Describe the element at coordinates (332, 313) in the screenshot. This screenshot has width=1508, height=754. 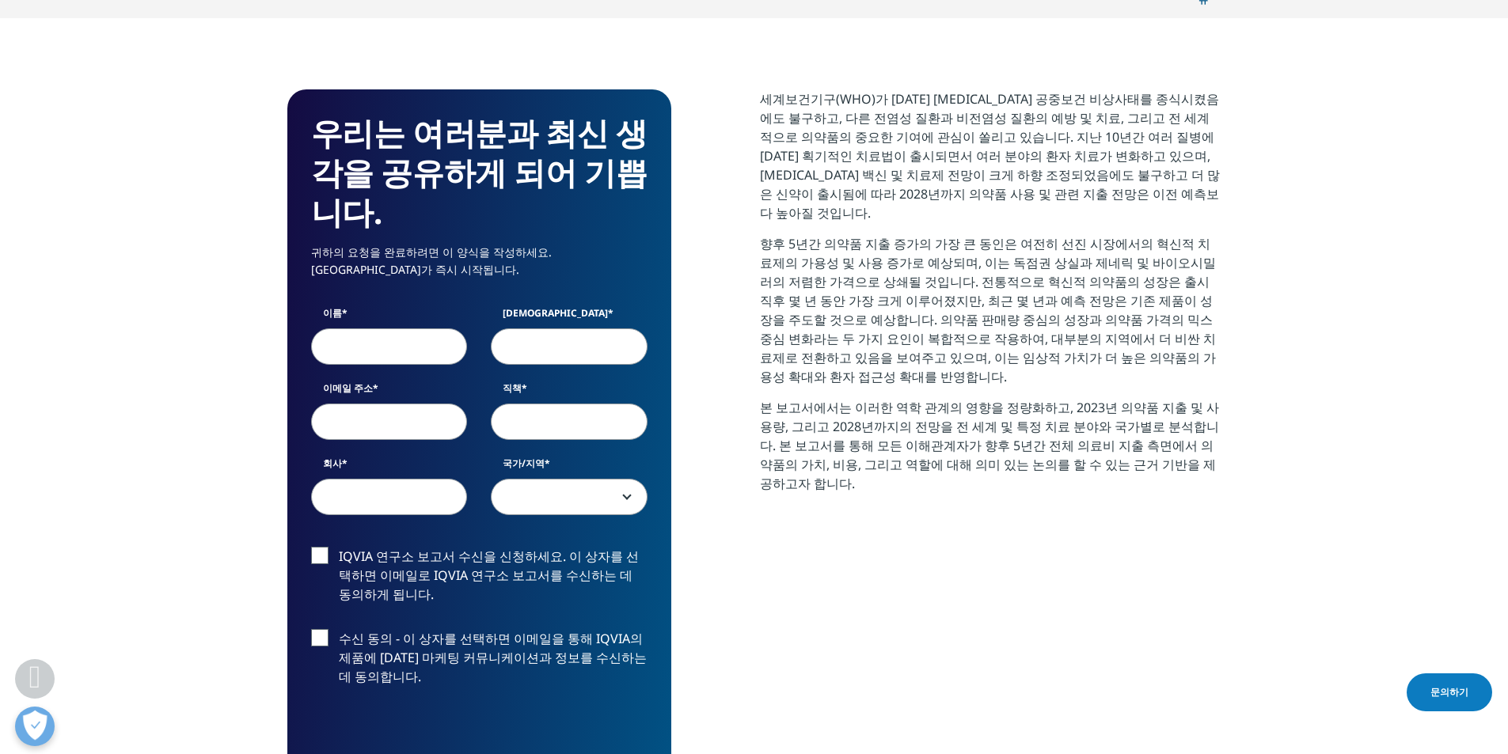
I see `font: 이름` at that location.